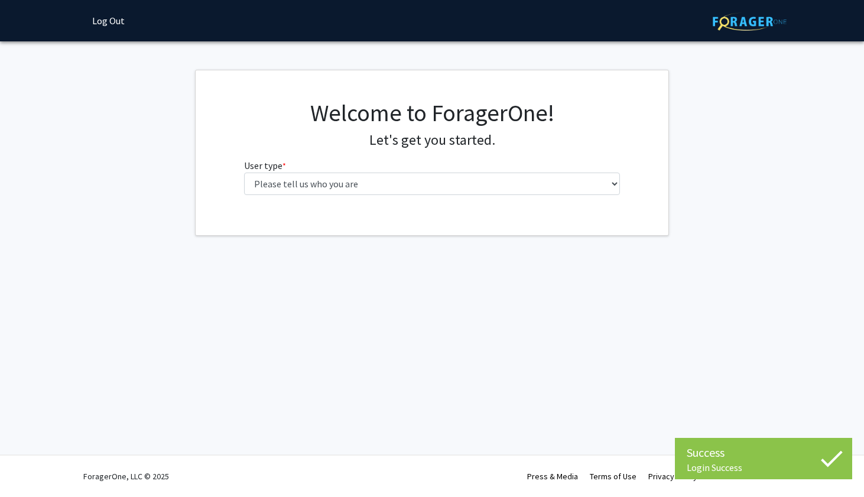 This screenshot has height=497, width=864. What do you see at coordinates (432, 113) in the screenshot?
I see `h1: Welcome to ForagerOne!` at bounding box center [432, 113].